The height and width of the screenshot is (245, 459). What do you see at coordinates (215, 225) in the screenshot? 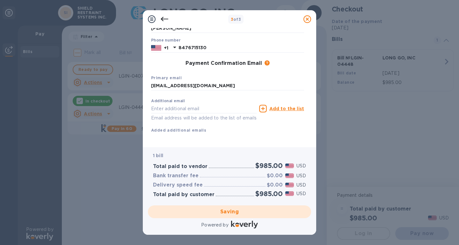
I see `p: Powered by` at bounding box center [215, 225].